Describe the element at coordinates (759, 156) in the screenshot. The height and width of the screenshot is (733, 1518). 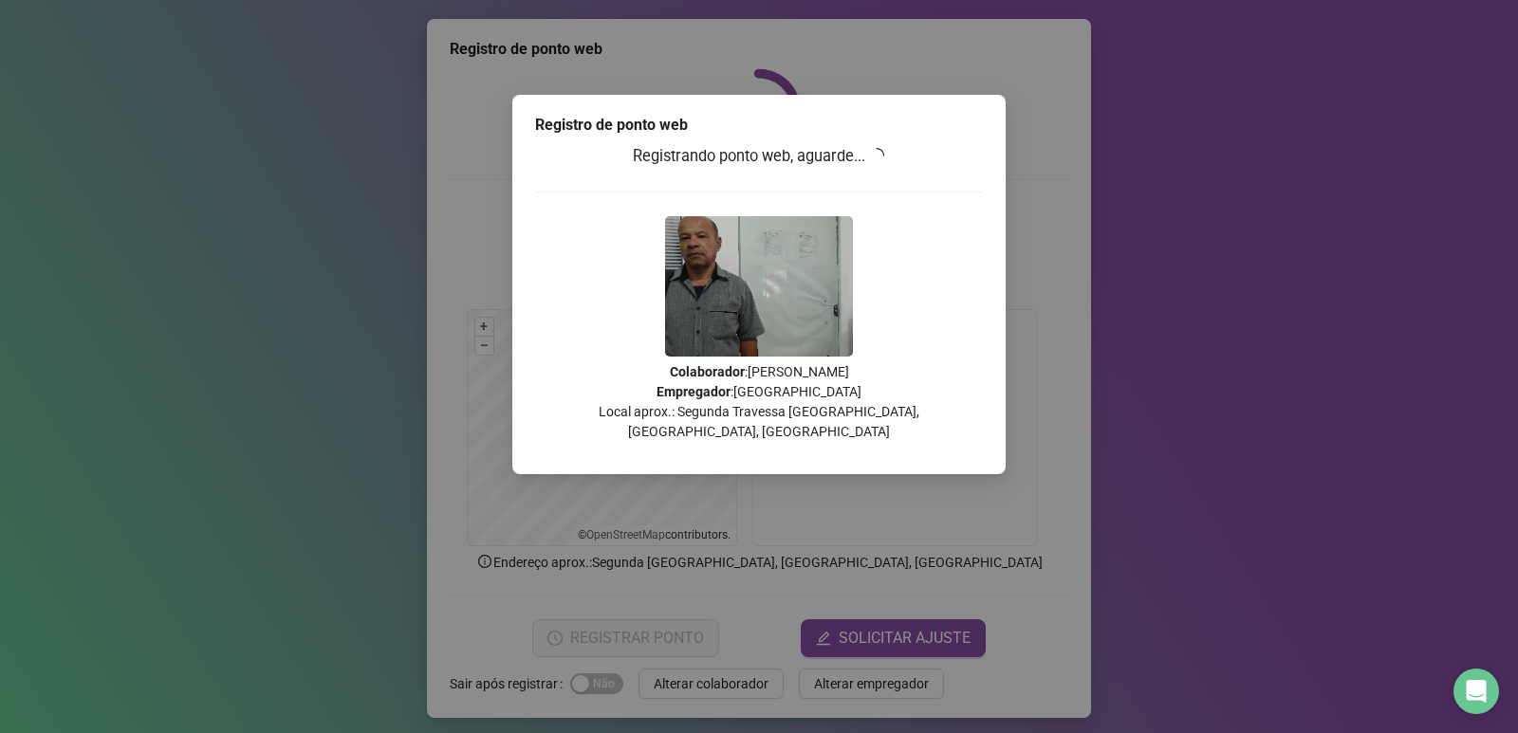
I see `h3: Registrando ponto web, aguarde...` at that location.